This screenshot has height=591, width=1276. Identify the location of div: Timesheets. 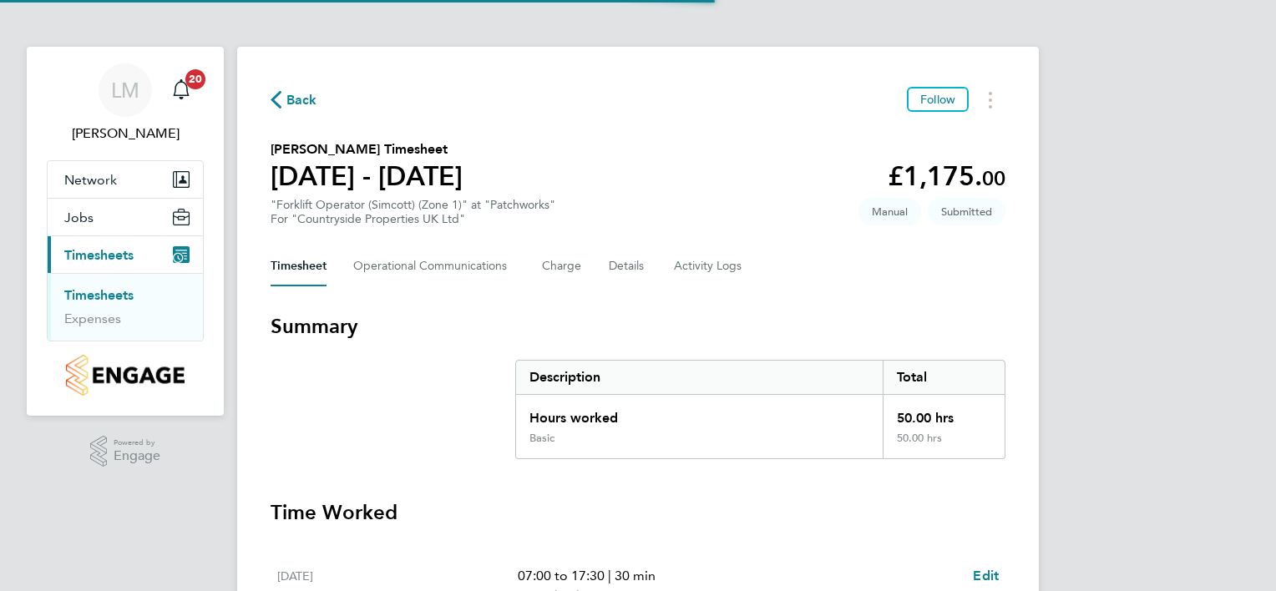
(125, 306).